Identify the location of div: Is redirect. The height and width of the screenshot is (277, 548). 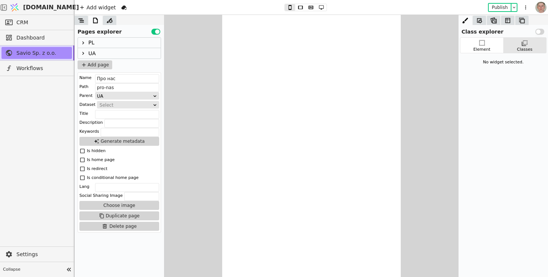
(97, 169).